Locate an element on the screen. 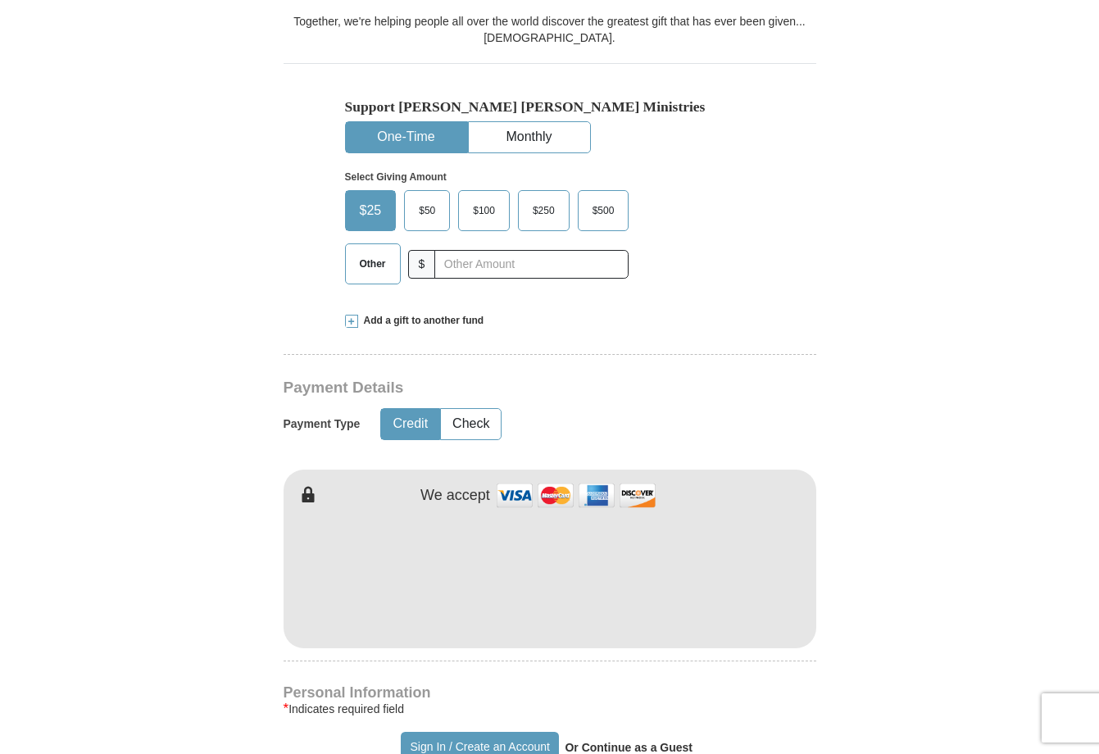 Image resolution: width=1099 pixels, height=754 pixels. h4: Personal Information is located at coordinates (550, 692).